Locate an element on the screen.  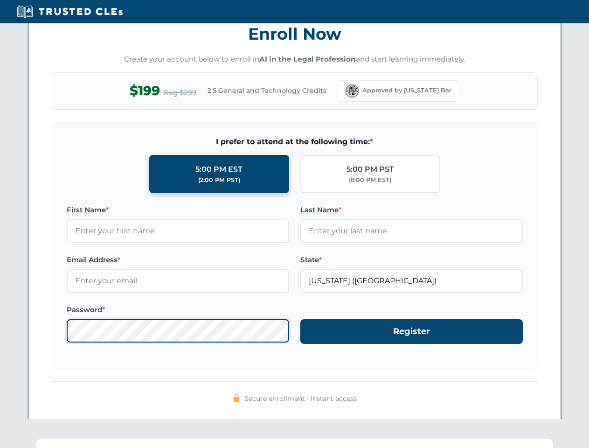
img: Trusted CLEs is located at coordinates (70, 12).